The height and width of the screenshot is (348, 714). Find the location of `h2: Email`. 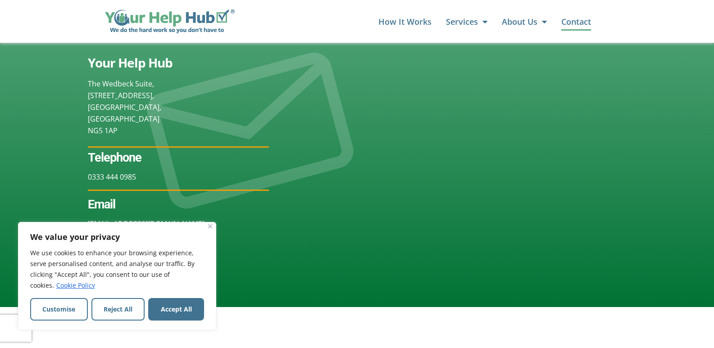

h2: Email is located at coordinates (178, 205).